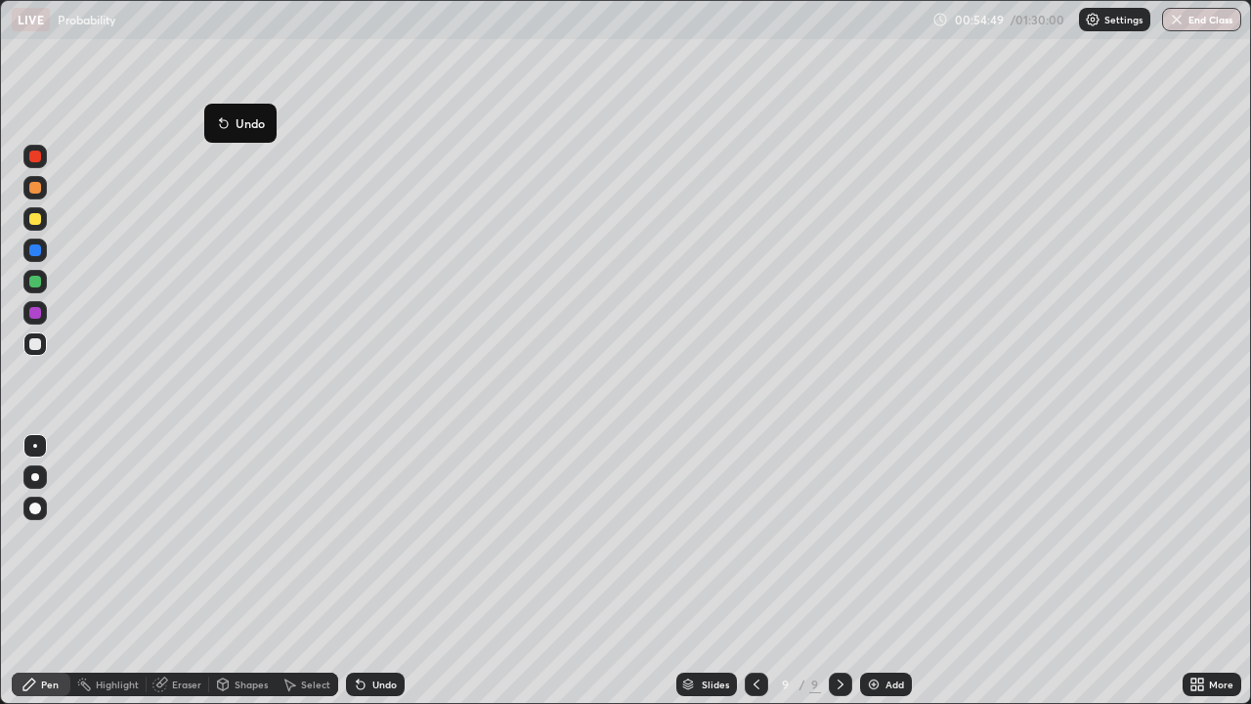 The height and width of the screenshot is (704, 1251). I want to click on p: Undo, so click(250, 123).